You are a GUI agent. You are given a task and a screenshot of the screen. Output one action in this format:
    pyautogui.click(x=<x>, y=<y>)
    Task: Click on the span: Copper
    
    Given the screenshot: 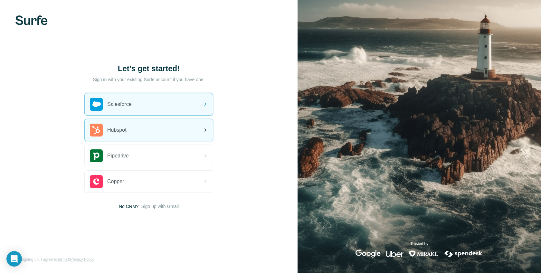 What is the action you would take?
    pyautogui.click(x=116, y=182)
    